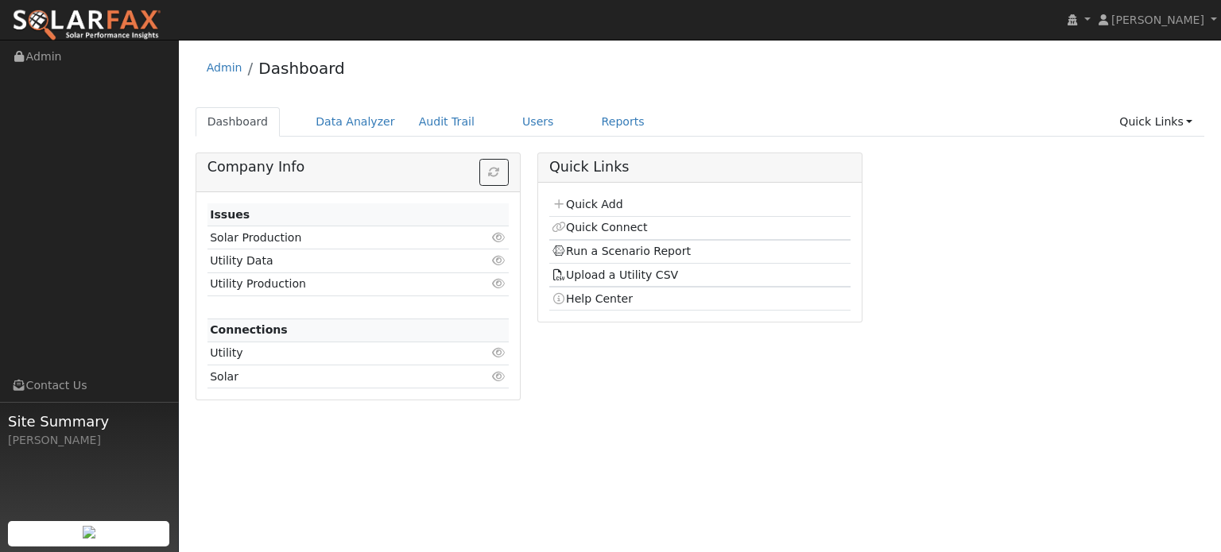  Describe the element at coordinates (592, 299) in the screenshot. I see `a: Help Center` at that location.